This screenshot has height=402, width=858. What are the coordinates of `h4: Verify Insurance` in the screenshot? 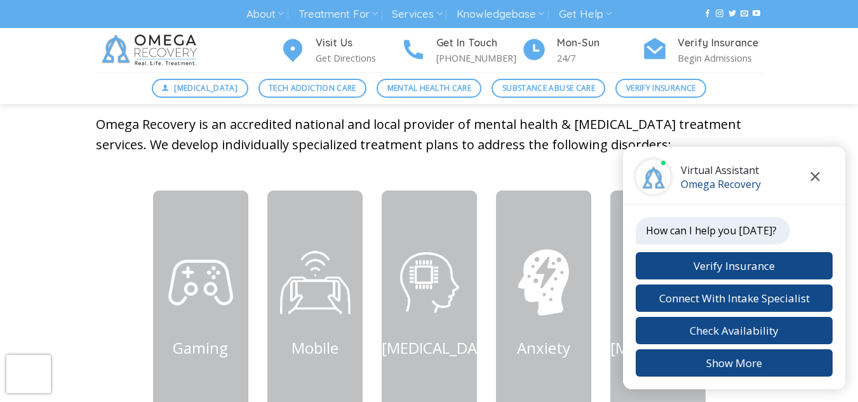 It's located at (720, 43).